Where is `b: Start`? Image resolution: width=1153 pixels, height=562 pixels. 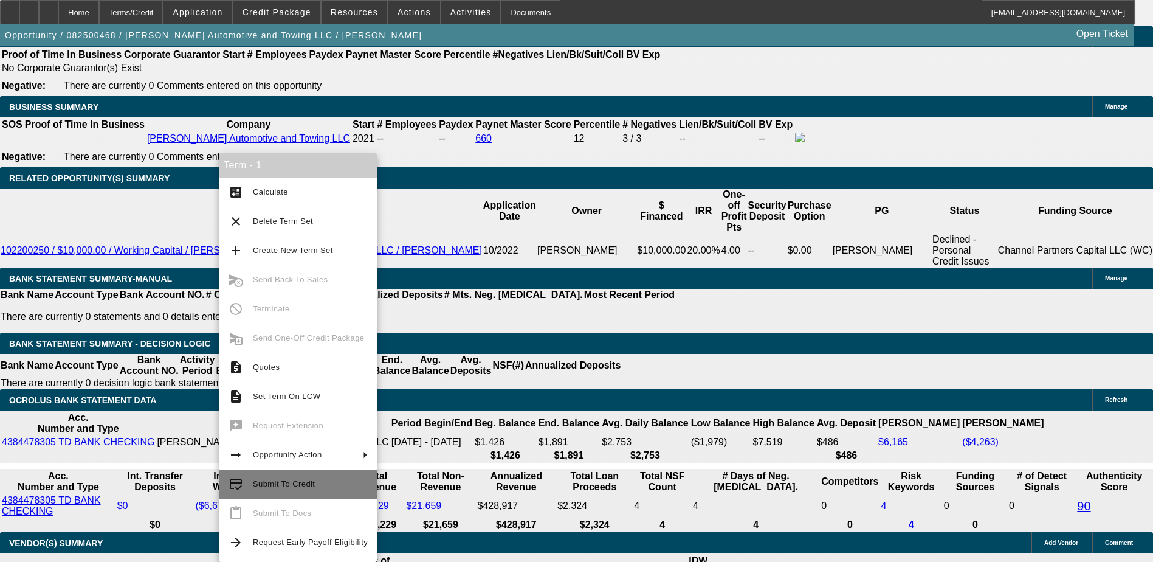 b: Start is located at coordinates (363, 124).